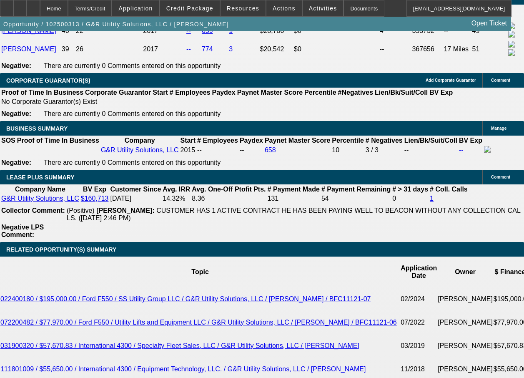 The image size is (524, 378). I want to click on td: 26, so click(108, 49).